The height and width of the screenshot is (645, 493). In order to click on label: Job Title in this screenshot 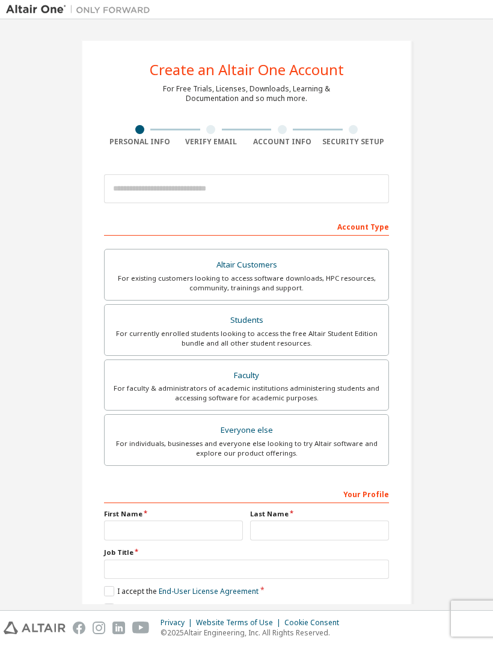, I will do `click(246, 552)`.